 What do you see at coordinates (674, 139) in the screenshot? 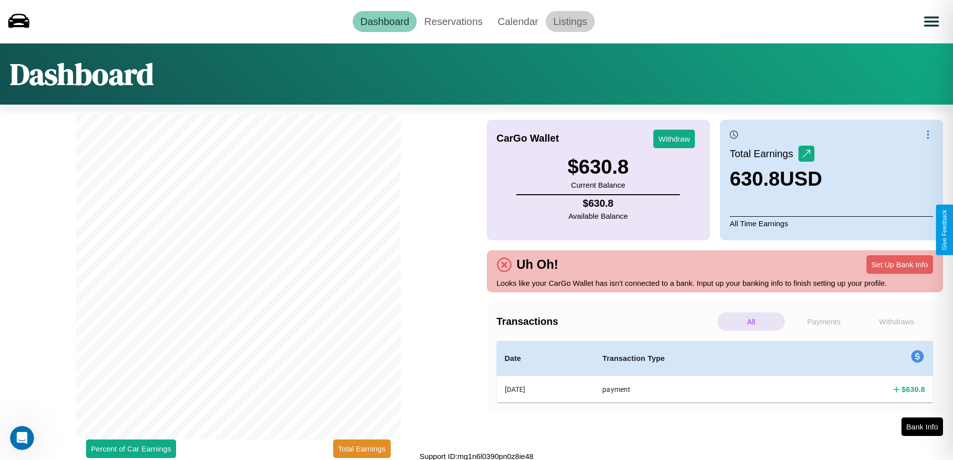
I see `button: Withdraw` at bounding box center [674, 139].